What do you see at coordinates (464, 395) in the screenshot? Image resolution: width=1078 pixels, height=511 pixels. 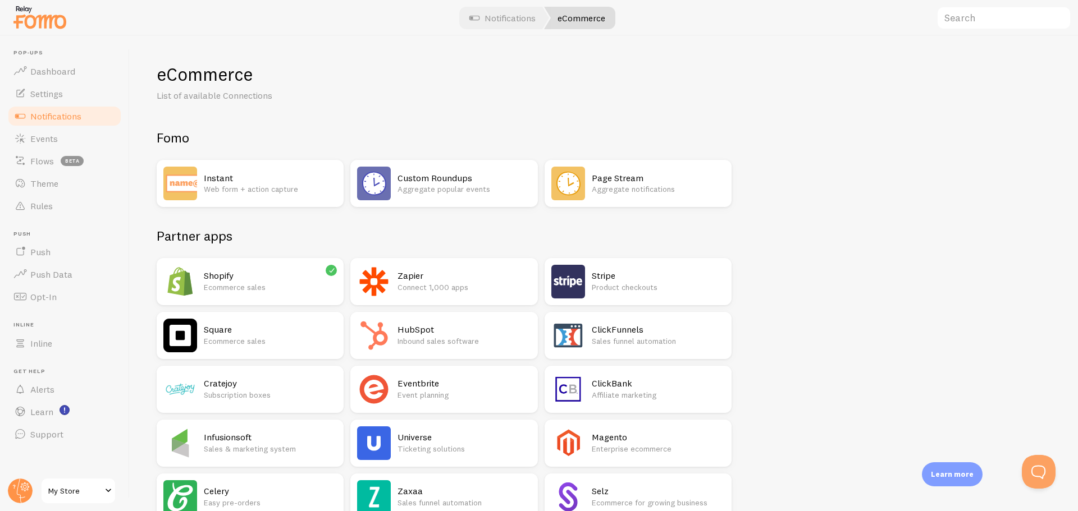 I see `p: Event planning` at bounding box center [464, 395].